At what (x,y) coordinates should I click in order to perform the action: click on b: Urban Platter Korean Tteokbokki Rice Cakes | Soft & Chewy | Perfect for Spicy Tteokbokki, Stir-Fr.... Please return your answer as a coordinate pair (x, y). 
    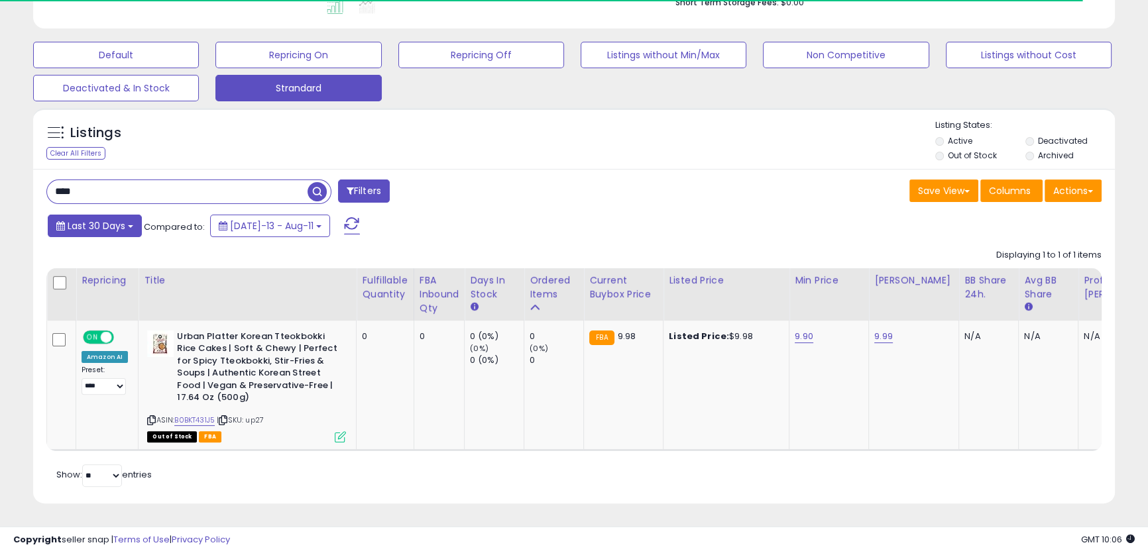
    Looking at the image, I should click on (257, 369).